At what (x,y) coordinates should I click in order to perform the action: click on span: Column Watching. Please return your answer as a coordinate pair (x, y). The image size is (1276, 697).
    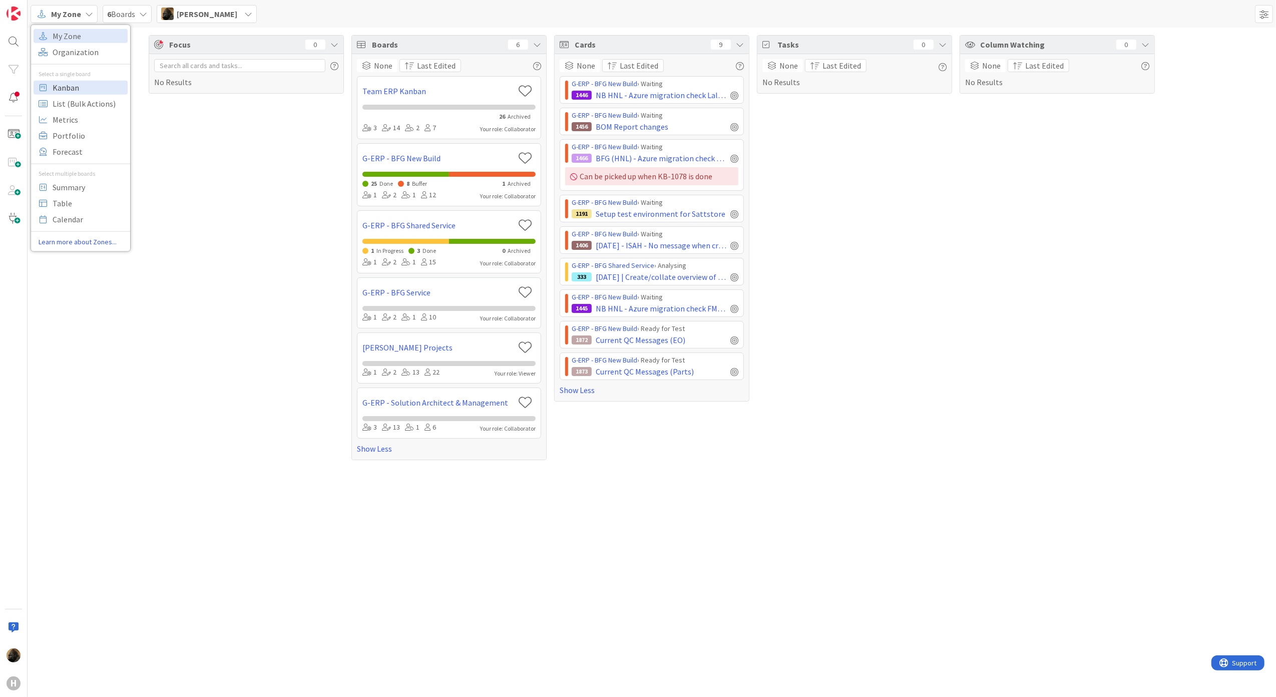
    Looking at the image, I should click on (1046, 45).